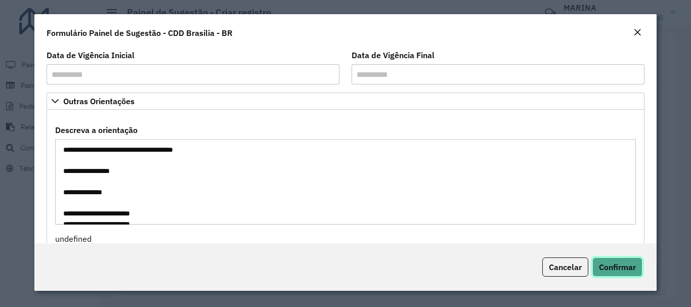 Image resolution: width=691 pixels, height=307 pixels. What do you see at coordinates (91, 55) in the screenshot?
I see `label: Data de Vigência Inicial` at bounding box center [91, 55].